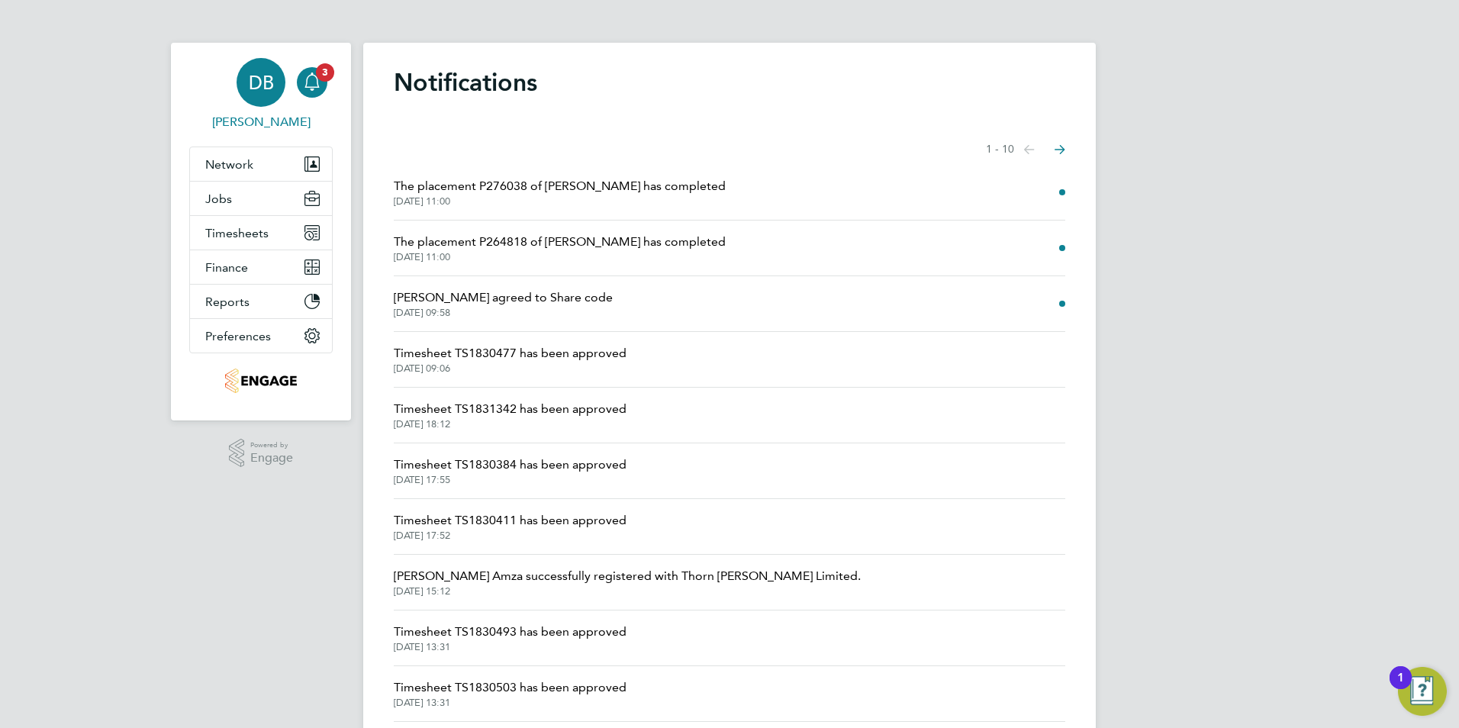  I want to click on span: Timesheet TS1830477 has been approved, so click(510, 353).